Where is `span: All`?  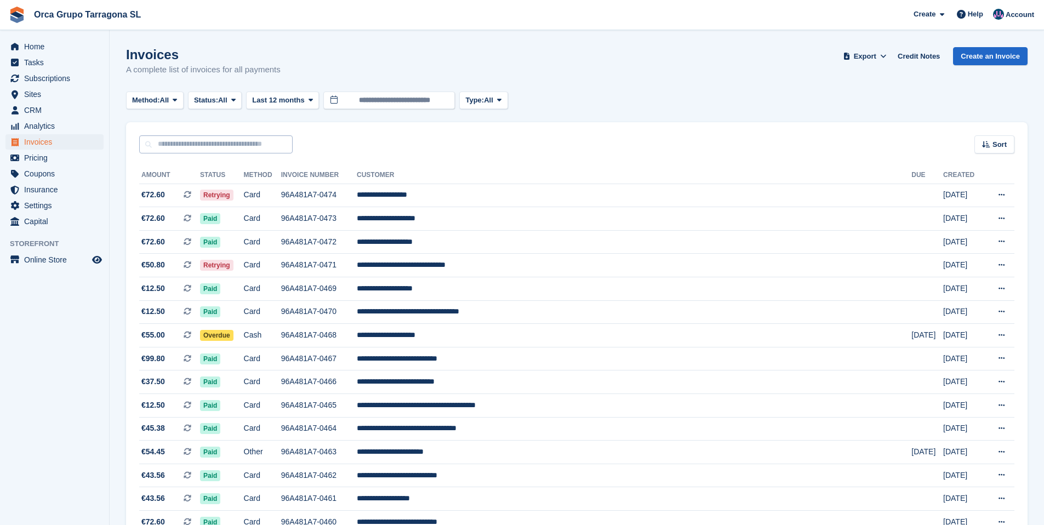
span: All is located at coordinates (222, 100).